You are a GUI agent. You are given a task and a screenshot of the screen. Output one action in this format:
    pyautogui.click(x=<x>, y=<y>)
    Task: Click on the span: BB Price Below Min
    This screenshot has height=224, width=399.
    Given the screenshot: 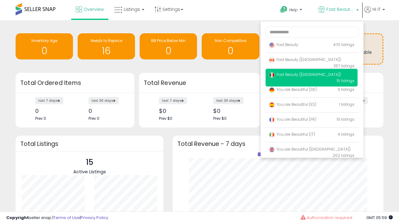 What is the action you would take?
    pyautogui.click(x=168, y=41)
    